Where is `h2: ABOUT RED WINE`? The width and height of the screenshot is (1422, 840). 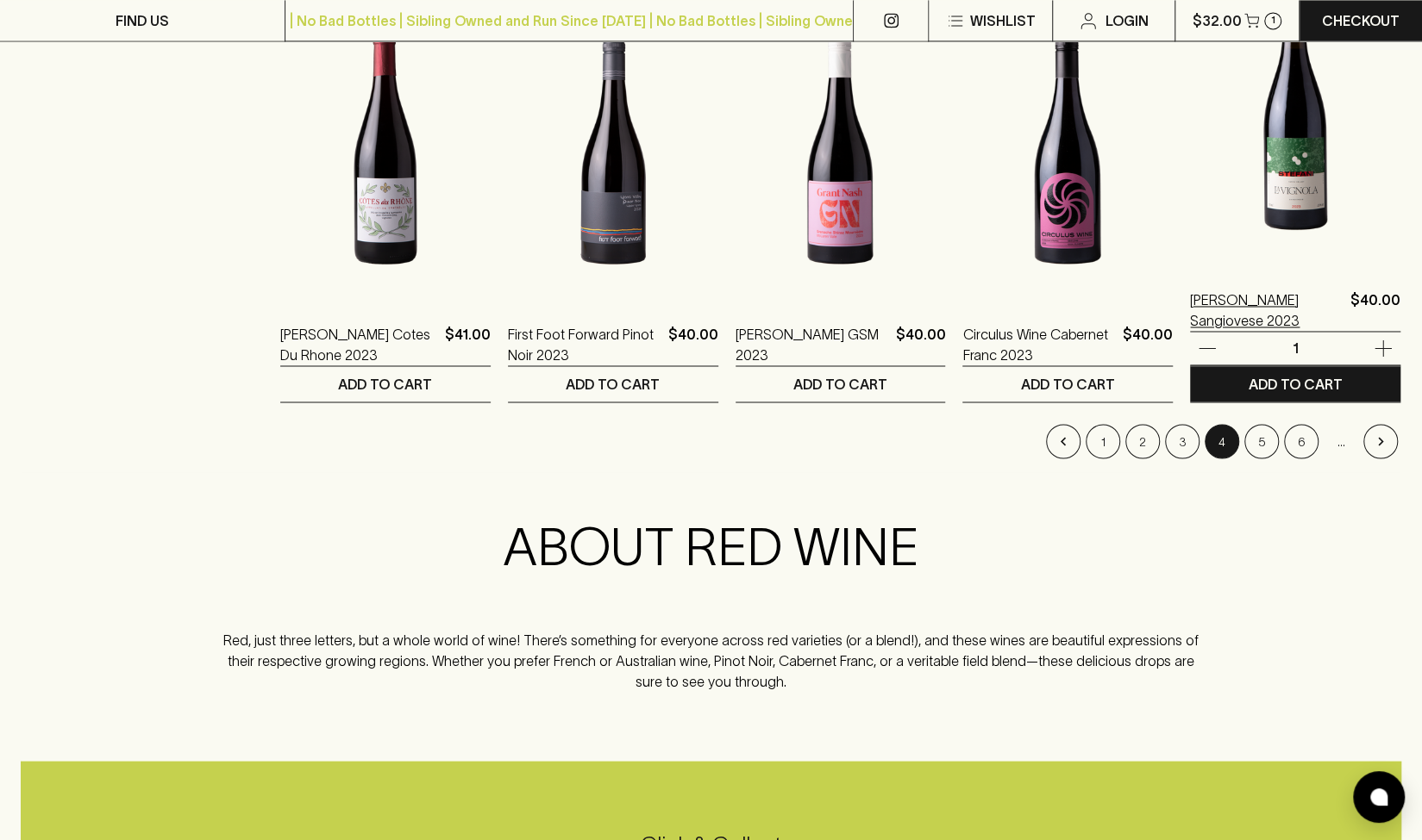 h2: ABOUT RED WINE is located at coordinates (711, 546).